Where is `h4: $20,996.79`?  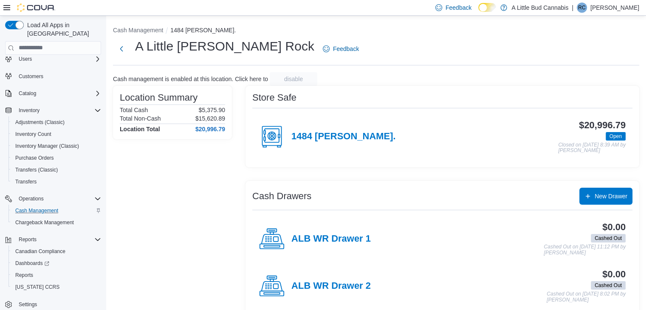 h4: $20,996.79 is located at coordinates (210, 129).